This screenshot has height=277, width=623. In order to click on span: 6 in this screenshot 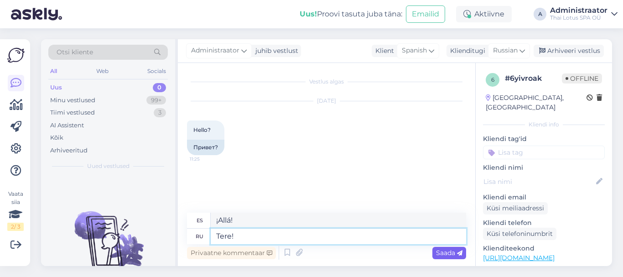, I will do `click(493, 79)`.